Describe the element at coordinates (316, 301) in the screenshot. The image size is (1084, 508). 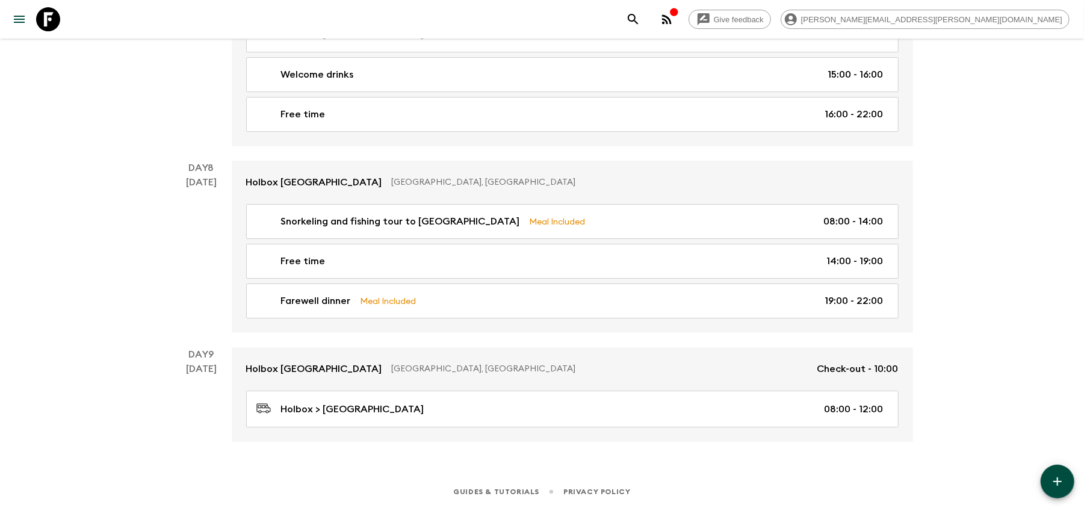
I see `p: Farewell dinner` at that location.